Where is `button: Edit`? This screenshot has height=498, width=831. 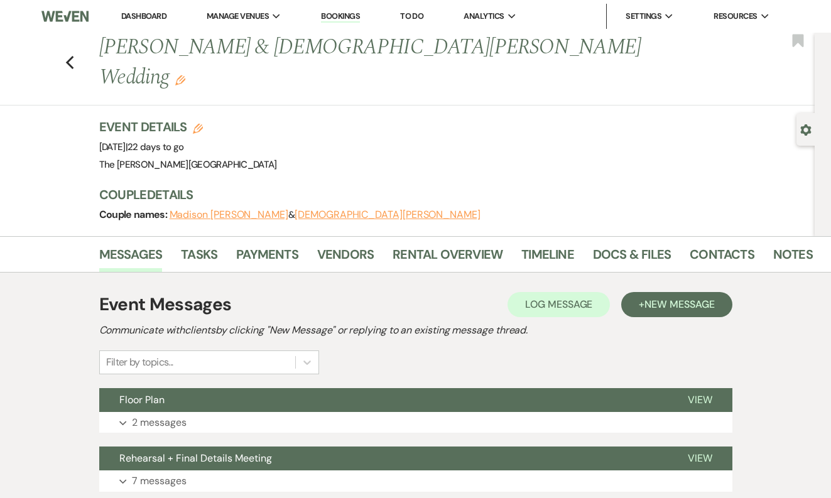 button: Edit is located at coordinates (180, 80).